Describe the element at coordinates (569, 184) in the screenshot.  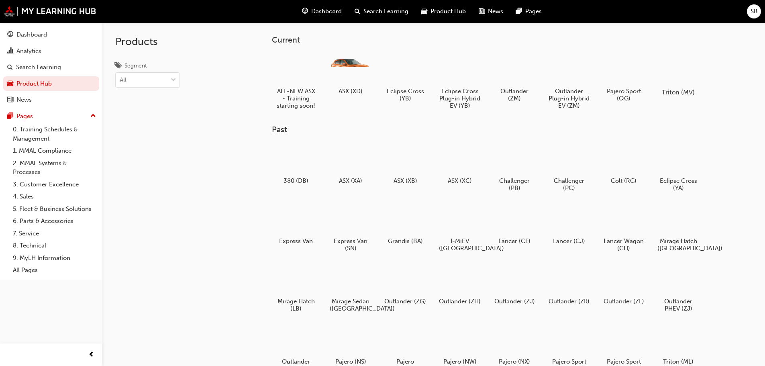
I see `h5: Challenger (PC)` at that location.